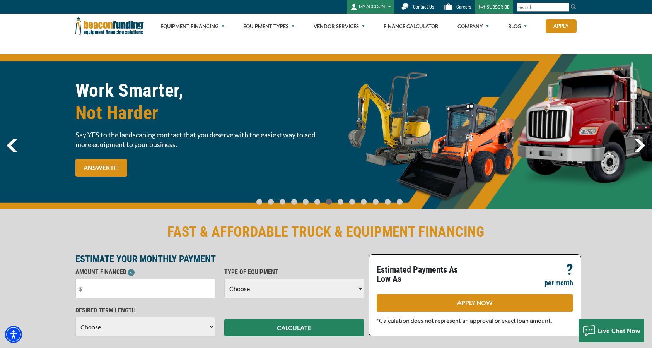  What do you see at coordinates (464, 7) in the screenshot?
I see `span: Careers` at bounding box center [464, 7].